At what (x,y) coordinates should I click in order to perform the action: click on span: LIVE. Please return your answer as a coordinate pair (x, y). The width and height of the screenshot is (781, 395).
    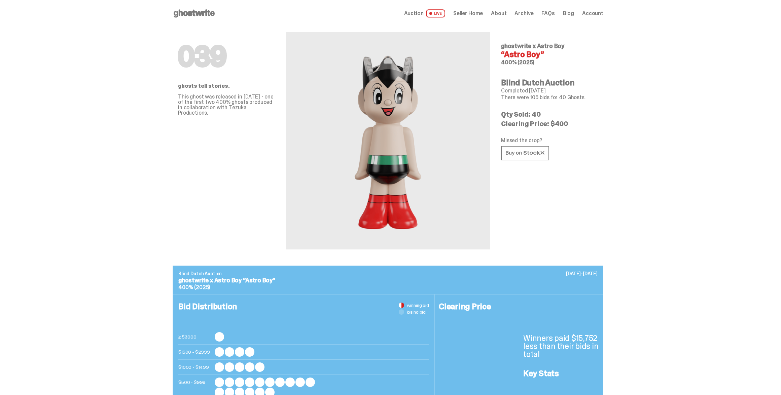
    Looking at the image, I should click on (435, 13).